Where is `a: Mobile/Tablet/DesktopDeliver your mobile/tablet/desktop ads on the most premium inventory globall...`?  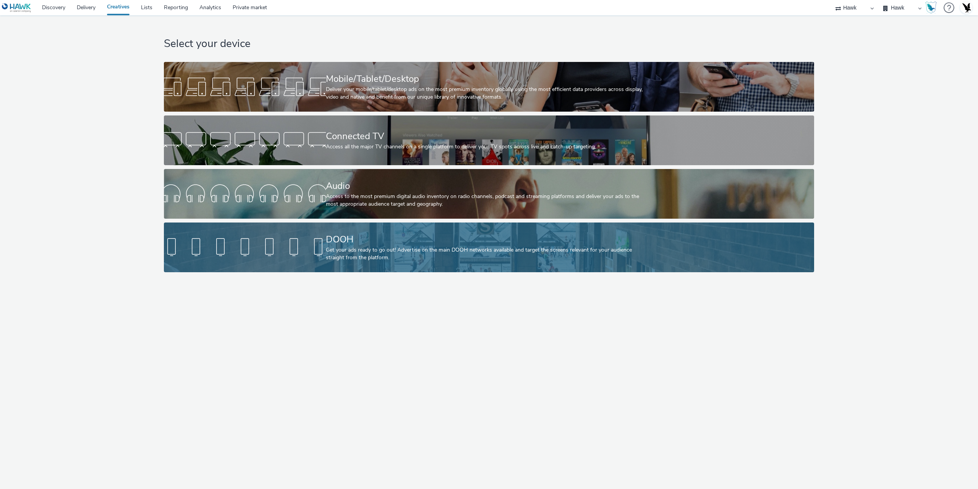
a: Mobile/Tablet/DesktopDeliver your mobile/tablet/desktop ads on the most premium inventory globall... is located at coordinates (489, 87).